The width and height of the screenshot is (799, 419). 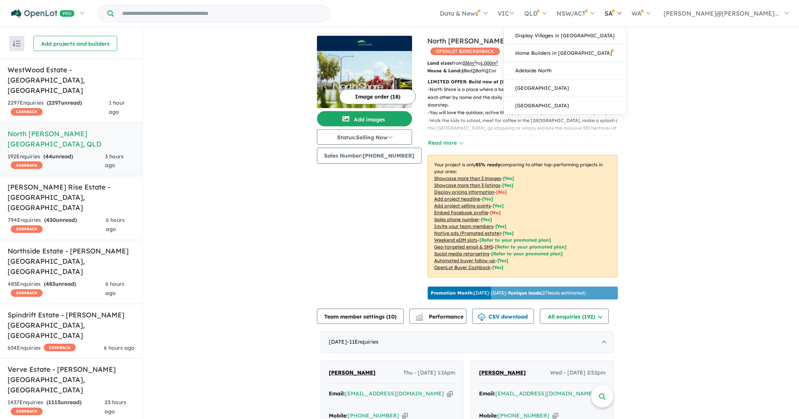 What do you see at coordinates (565, 71) in the screenshot?
I see `a: Adelaide North` at bounding box center [565, 71].